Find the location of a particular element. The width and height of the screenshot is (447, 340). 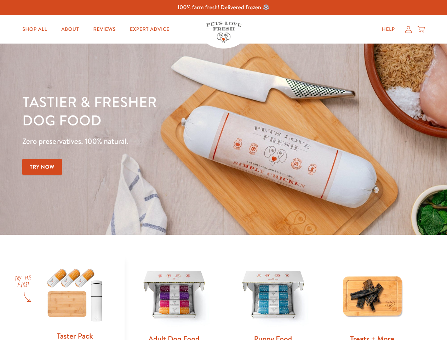

a: Try Now is located at coordinates (42, 167).